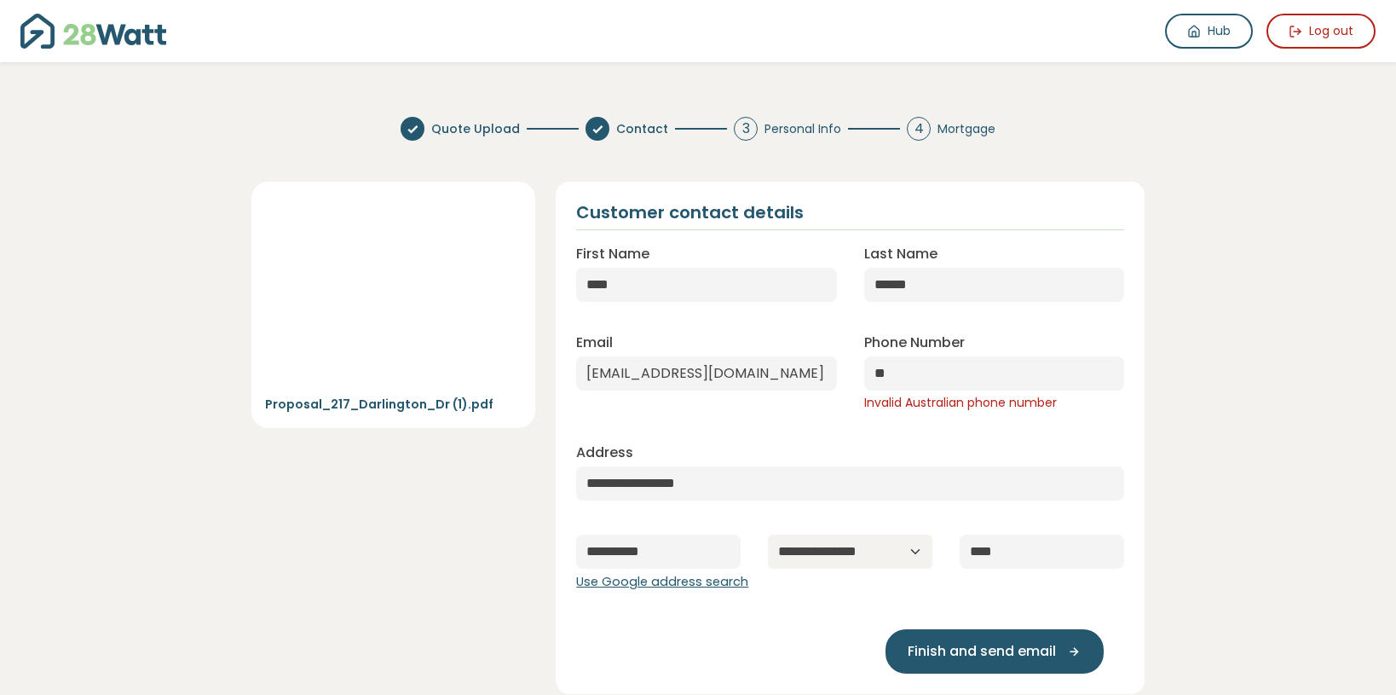 This screenshot has width=1396, height=695. What do you see at coordinates (982, 651) in the screenshot?
I see `span: Finish and send email` at bounding box center [982, 651].